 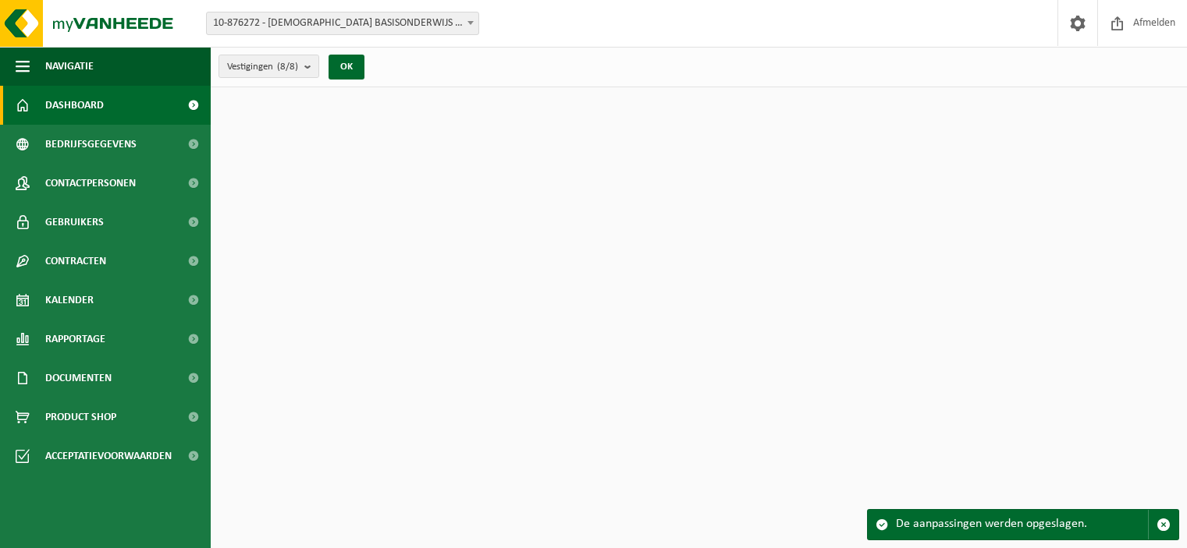 What do you see at coordinates (262, 67) in the screenshot?
I see `span: Vestigingen` at bounding box center [262, 67].